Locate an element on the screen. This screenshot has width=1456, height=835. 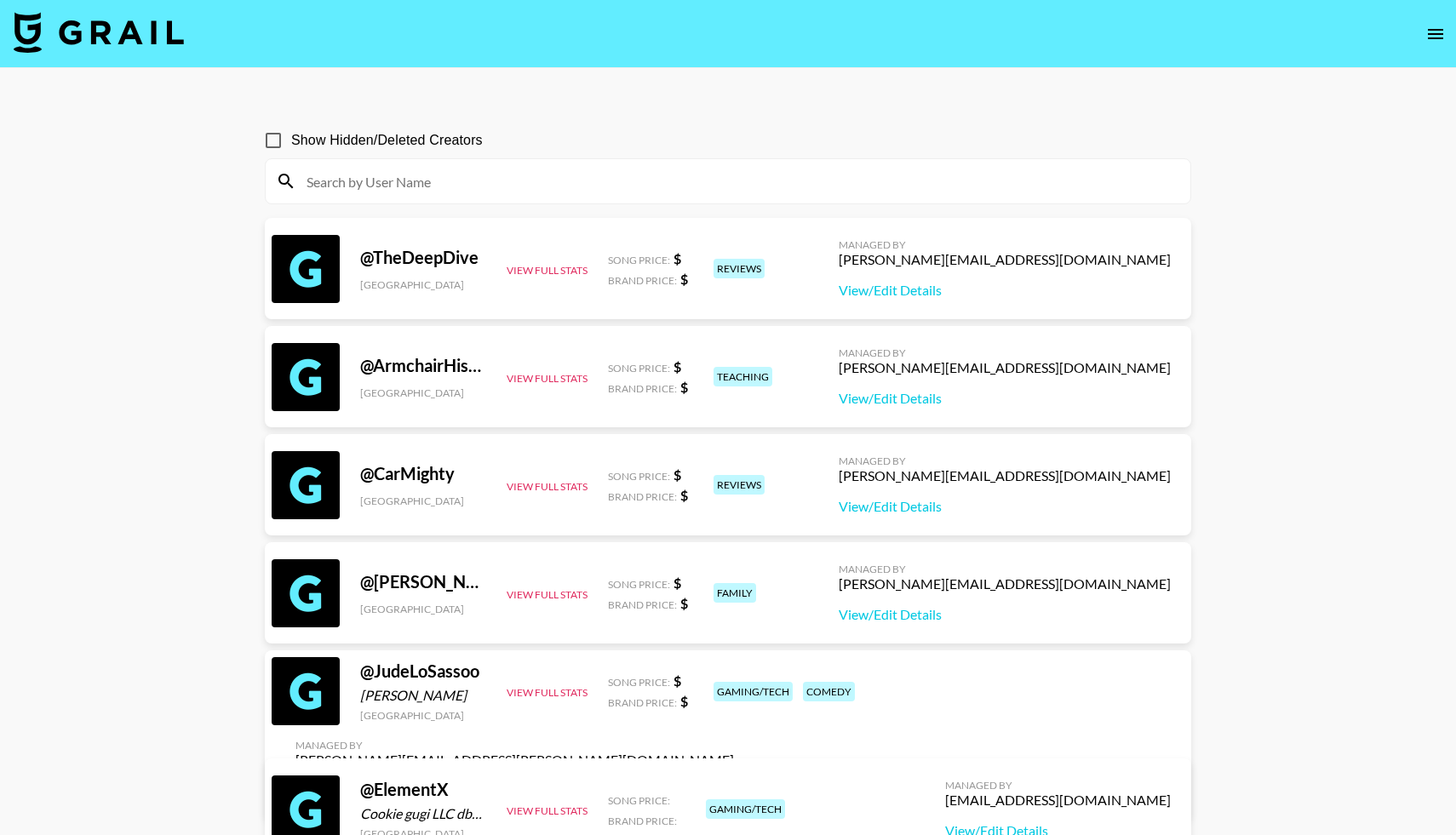
div: Cookie gugi LLC dba Element X is located at coordinates (424, 814).